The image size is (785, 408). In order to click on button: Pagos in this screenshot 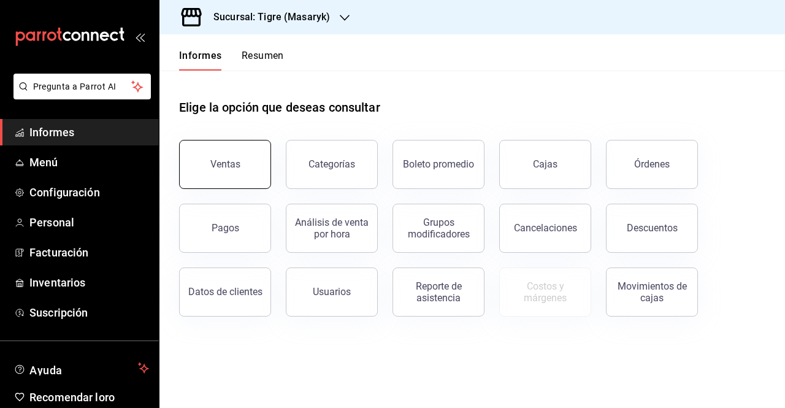, I will do `click(225, 228)`.